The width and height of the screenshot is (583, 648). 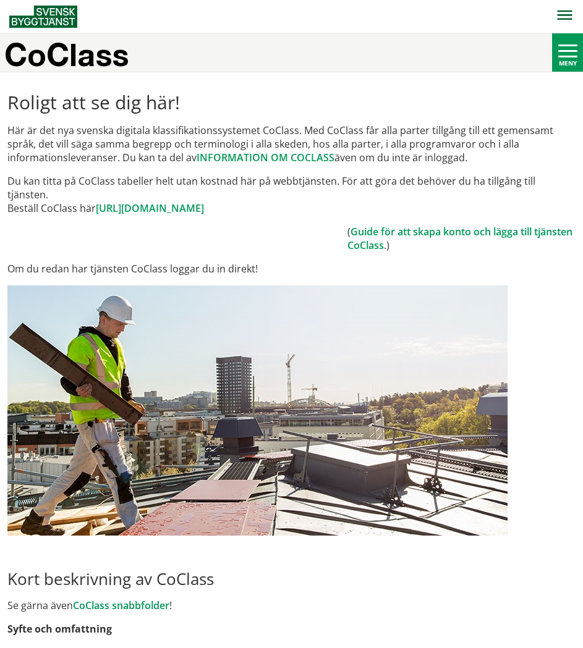 I want to click on a: INFORMATION OM COCLASS, so click(x=265, y=158).